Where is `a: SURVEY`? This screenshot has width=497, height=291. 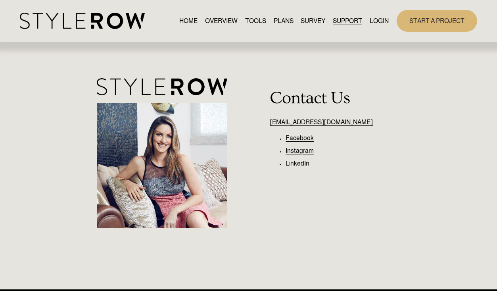 a: SURVEY is located at coordinates (313, 21).